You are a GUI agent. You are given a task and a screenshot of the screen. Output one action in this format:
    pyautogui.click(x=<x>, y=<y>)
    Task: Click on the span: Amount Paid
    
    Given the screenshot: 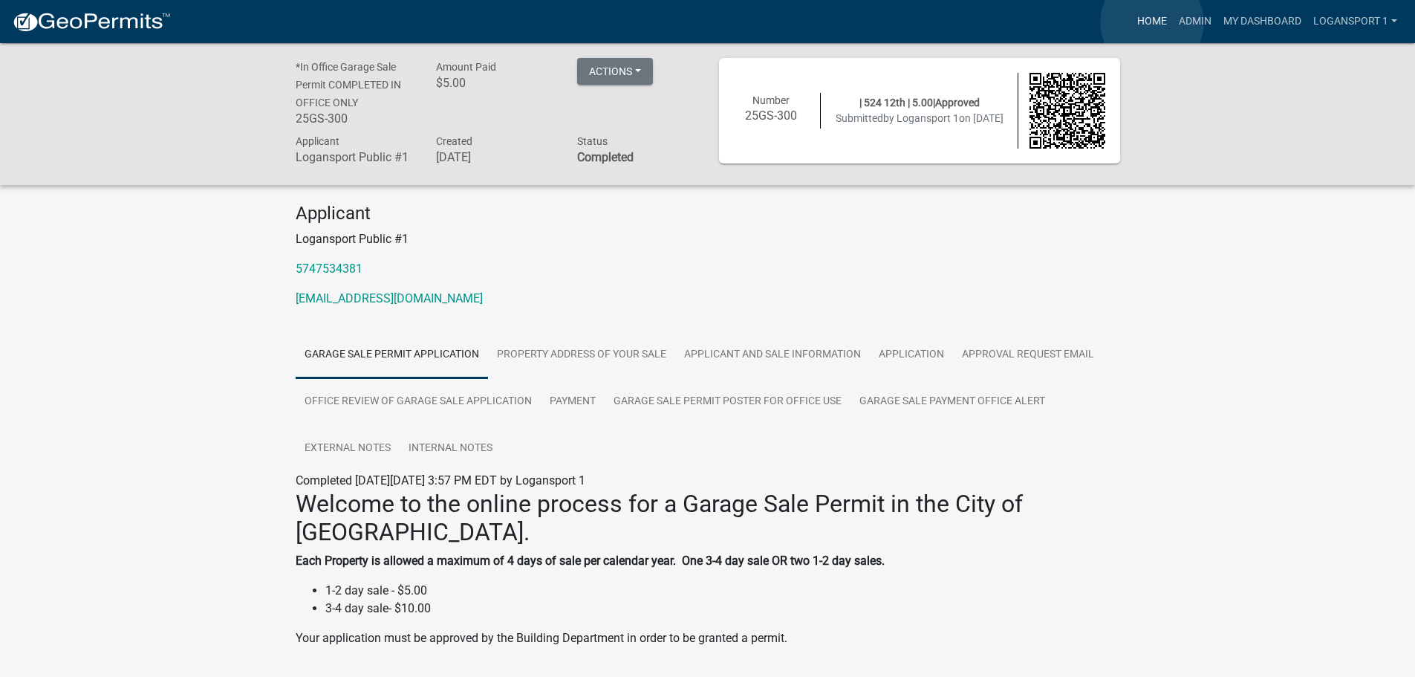 What is the action you would take?
    pyautogui.click(x=466, y=67)
    